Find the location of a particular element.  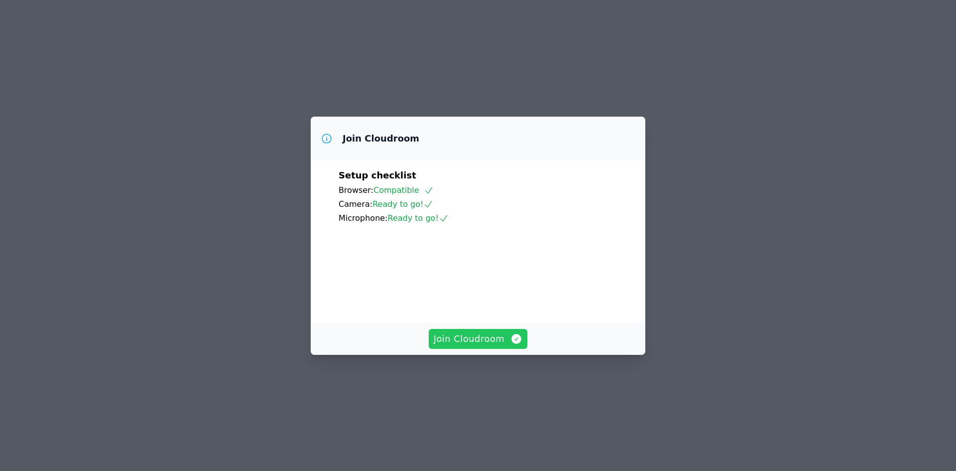

span: Browser: is located at coordinates (356, 190).